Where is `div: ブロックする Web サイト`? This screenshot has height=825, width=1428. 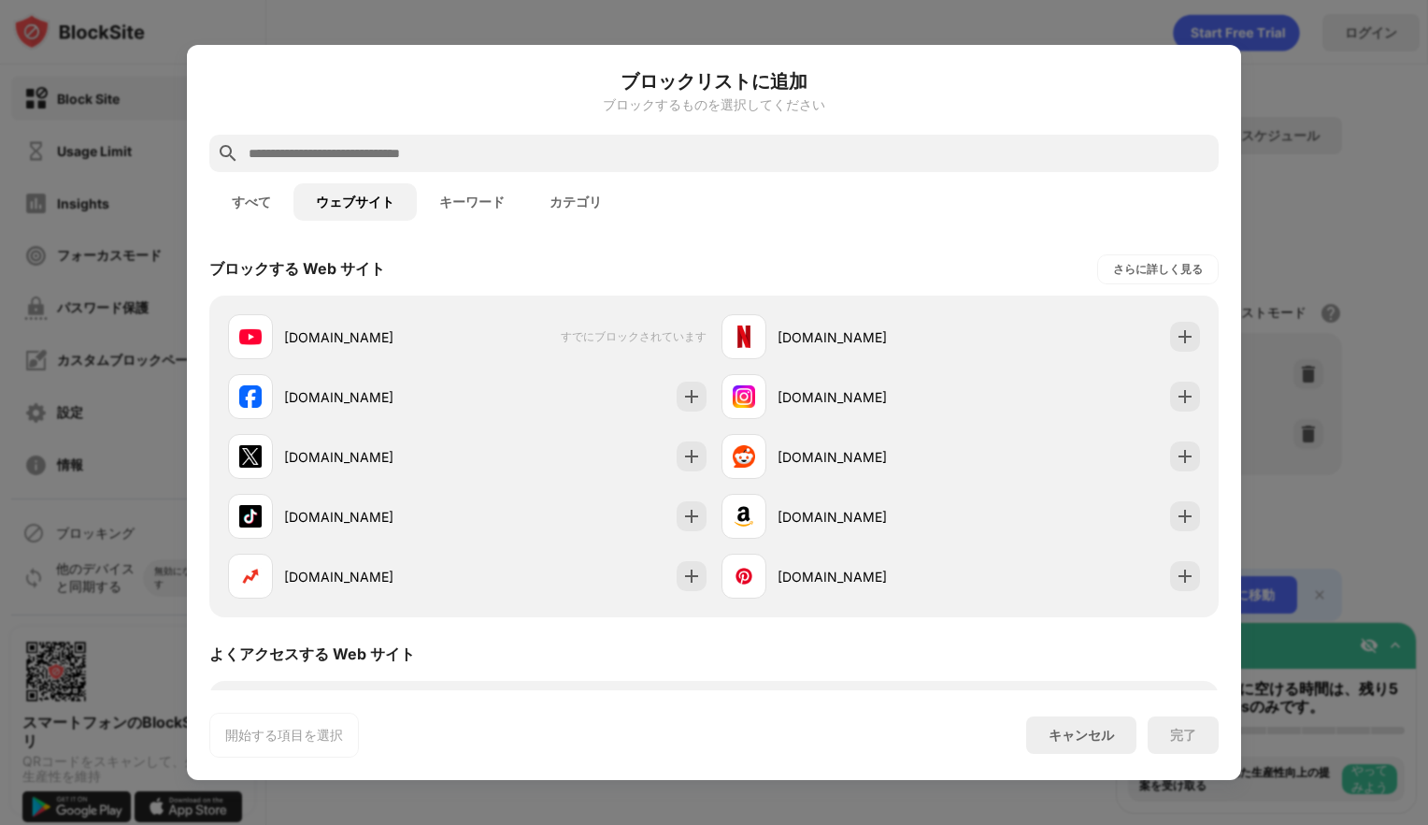
div: ブロックする Web サイト is located at coordinates (297, 269).